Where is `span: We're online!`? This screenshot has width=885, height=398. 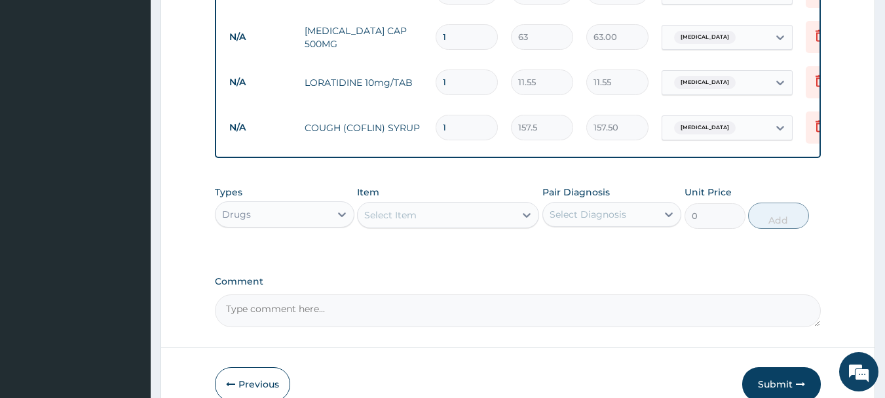
span: We're online! is located at coordinates (128, 183).